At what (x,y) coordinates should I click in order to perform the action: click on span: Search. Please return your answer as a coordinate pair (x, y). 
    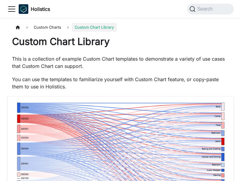
    Looking at the image, I should click on (206, 9).